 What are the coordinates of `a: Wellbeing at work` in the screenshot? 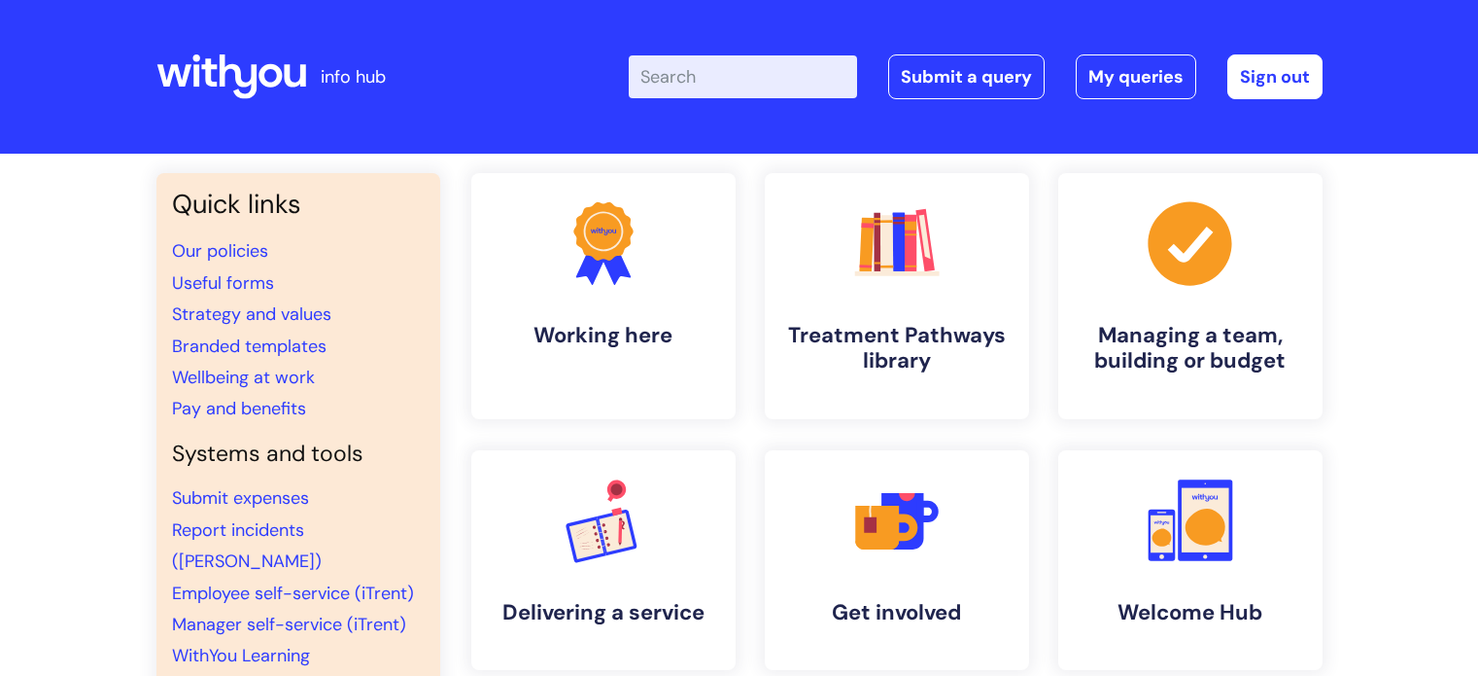 It's located at (243, 377).